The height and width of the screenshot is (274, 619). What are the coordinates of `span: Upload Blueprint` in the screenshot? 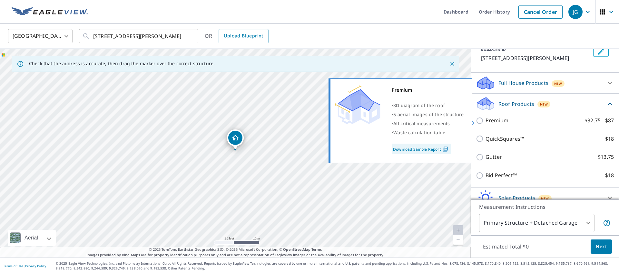 It's located at (243, 36).